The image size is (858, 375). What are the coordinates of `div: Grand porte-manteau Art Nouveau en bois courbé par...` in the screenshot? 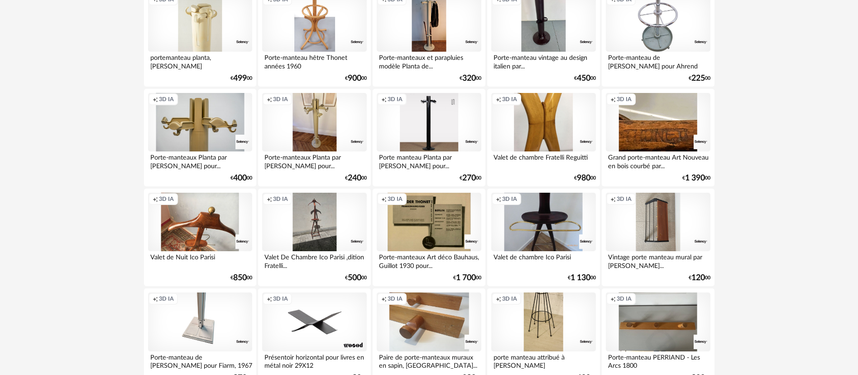 It's located at (658, 160).